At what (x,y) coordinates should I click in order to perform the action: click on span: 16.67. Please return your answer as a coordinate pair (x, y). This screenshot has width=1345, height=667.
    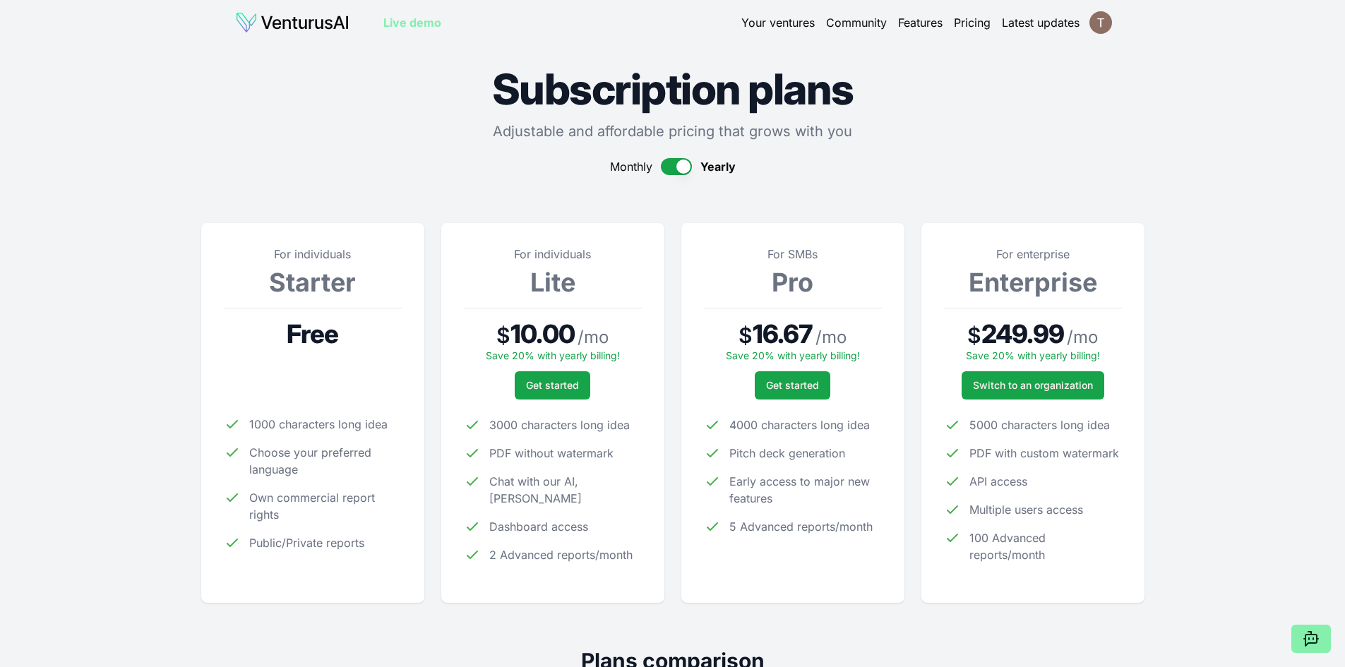
    Looking at the image, I should click on (783, 334).